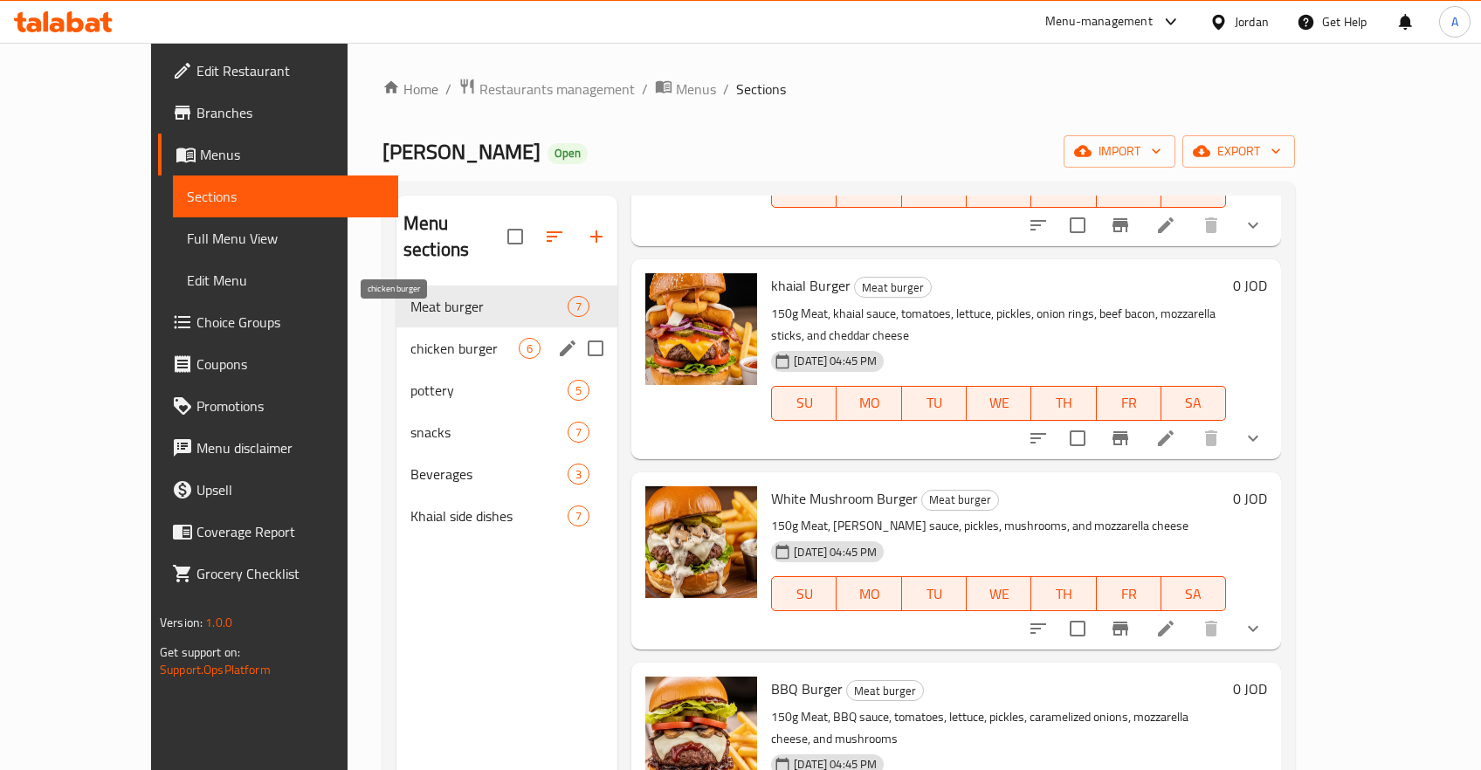 The image size is (1481, 770). What do you see at coordinates (810, 286) in the screenshot?
I see `span: khaial Burger` at bounding box center [810, 286].